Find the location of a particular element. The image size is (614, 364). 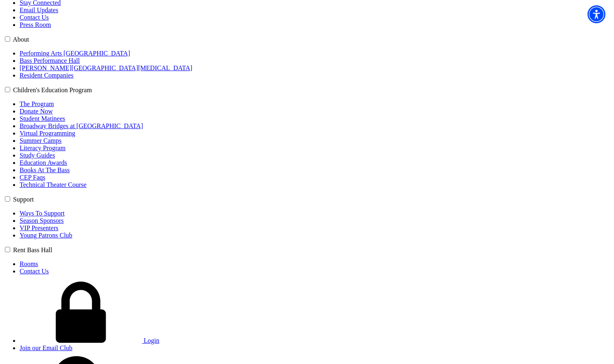

label: Rent Bass Hall is located at coordinates (33, 250).